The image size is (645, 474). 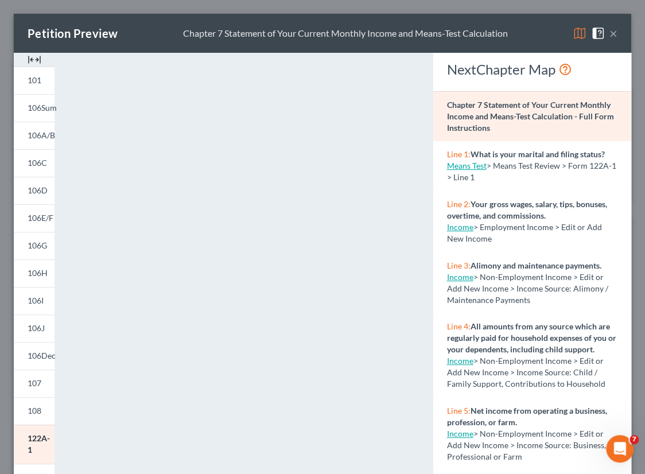 What do you see at coordinates (168, 367) in the screenshot?
I see `span: disappointed reaction` at bounding box center [168, 367].